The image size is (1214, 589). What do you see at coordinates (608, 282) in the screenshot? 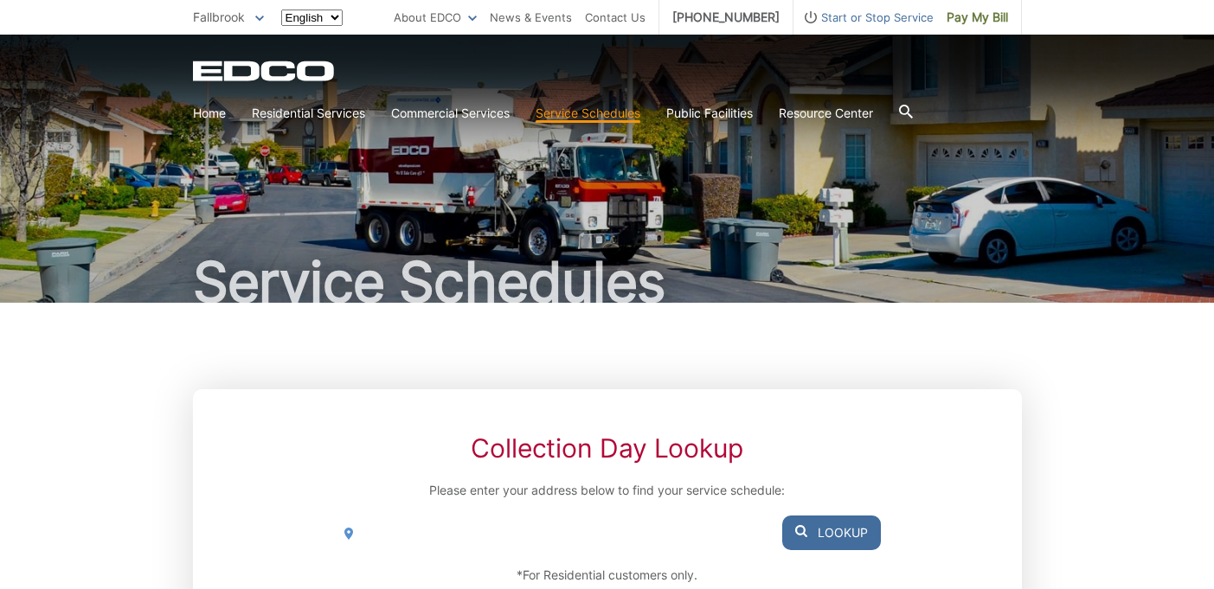
I see `h1: Service Schedules` at bounding box center [608, 282].